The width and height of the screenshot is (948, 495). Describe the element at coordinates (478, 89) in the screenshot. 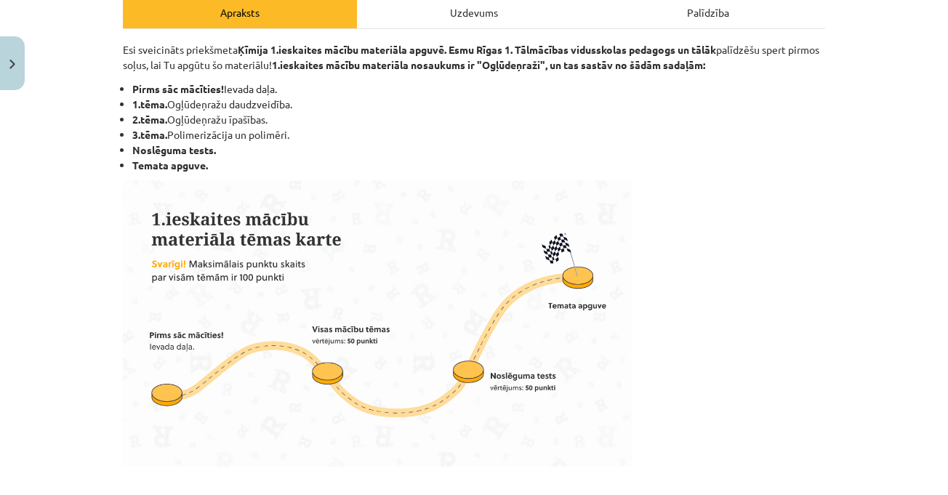

I see `li: Ievada daļa.` at that location.